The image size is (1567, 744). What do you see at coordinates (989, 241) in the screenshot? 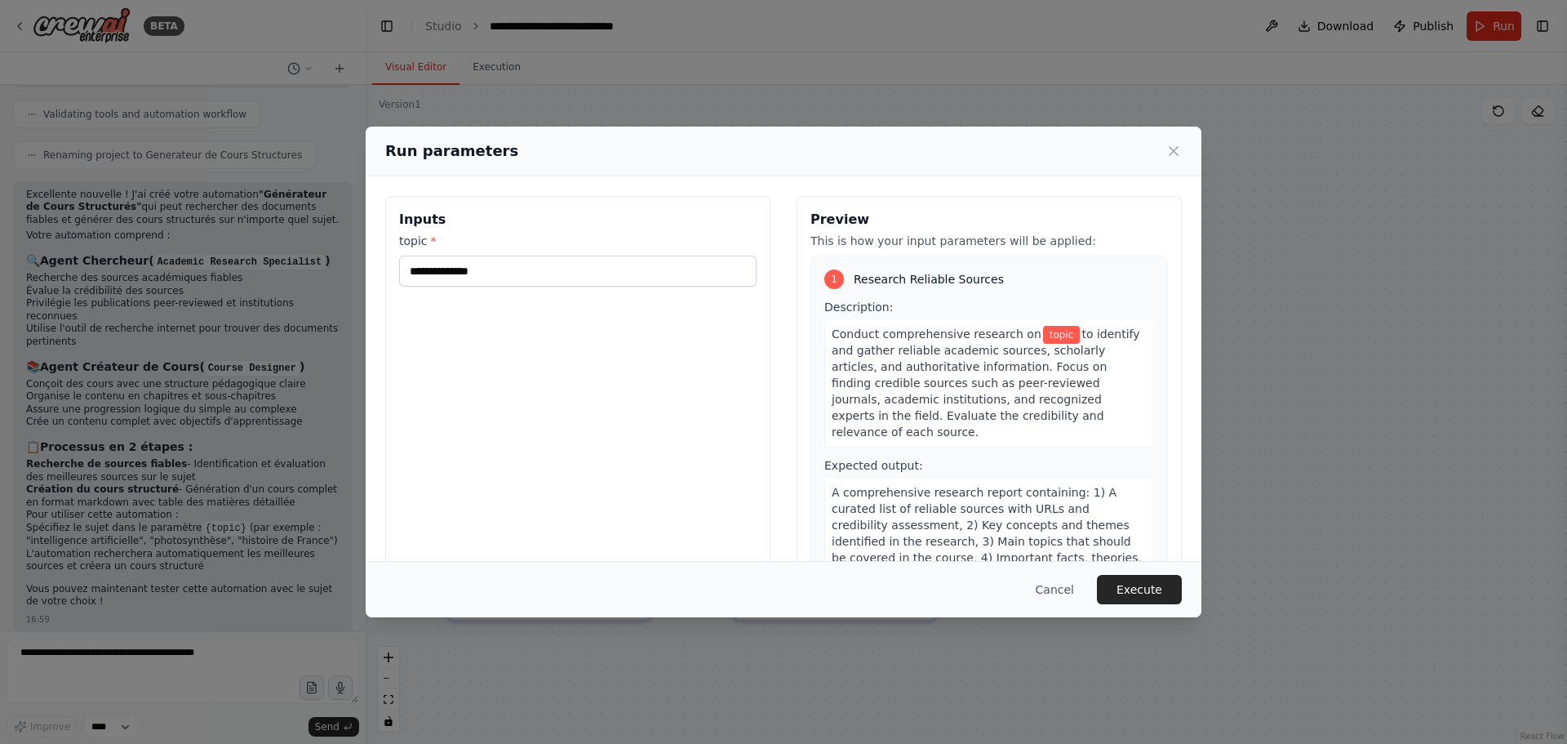
I see `p: This is how your input parameters will be applied:` at bounding box center [989, 241].